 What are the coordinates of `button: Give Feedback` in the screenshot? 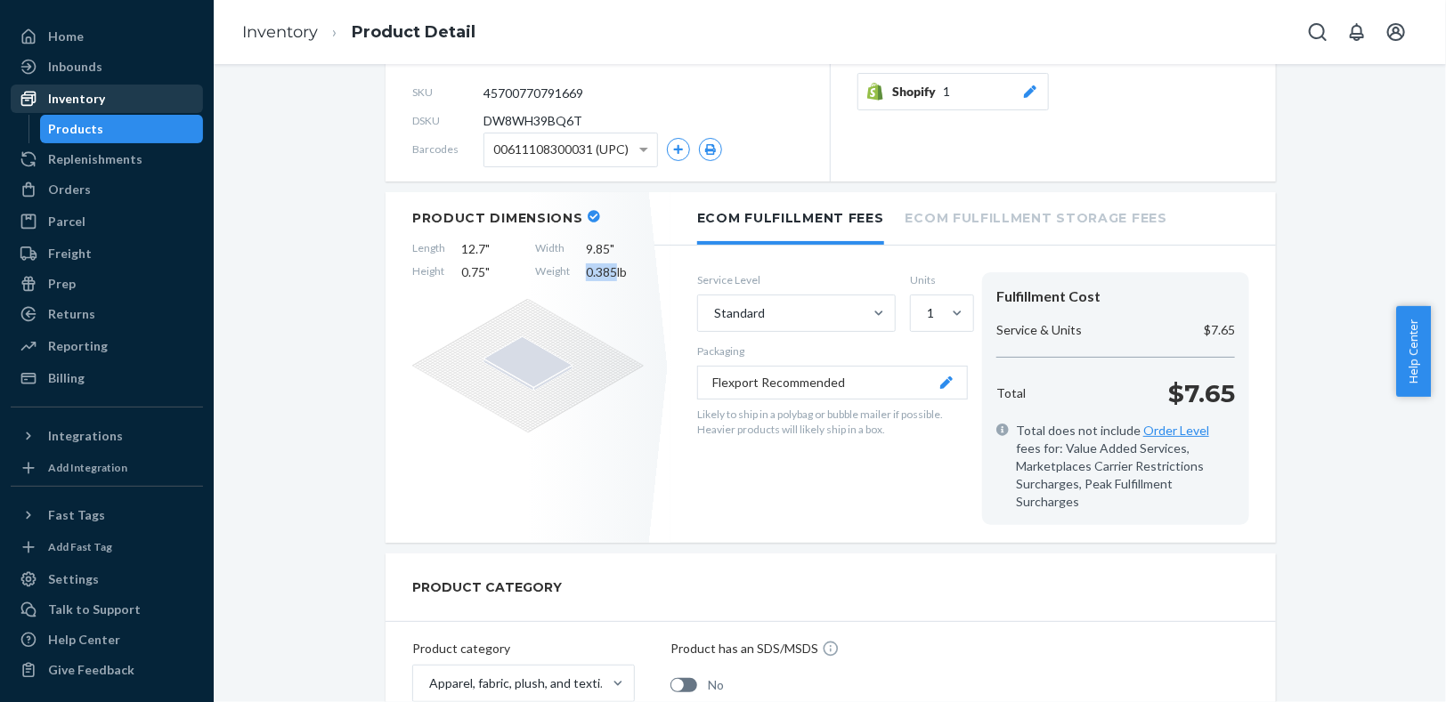 It's located at (107, 670).